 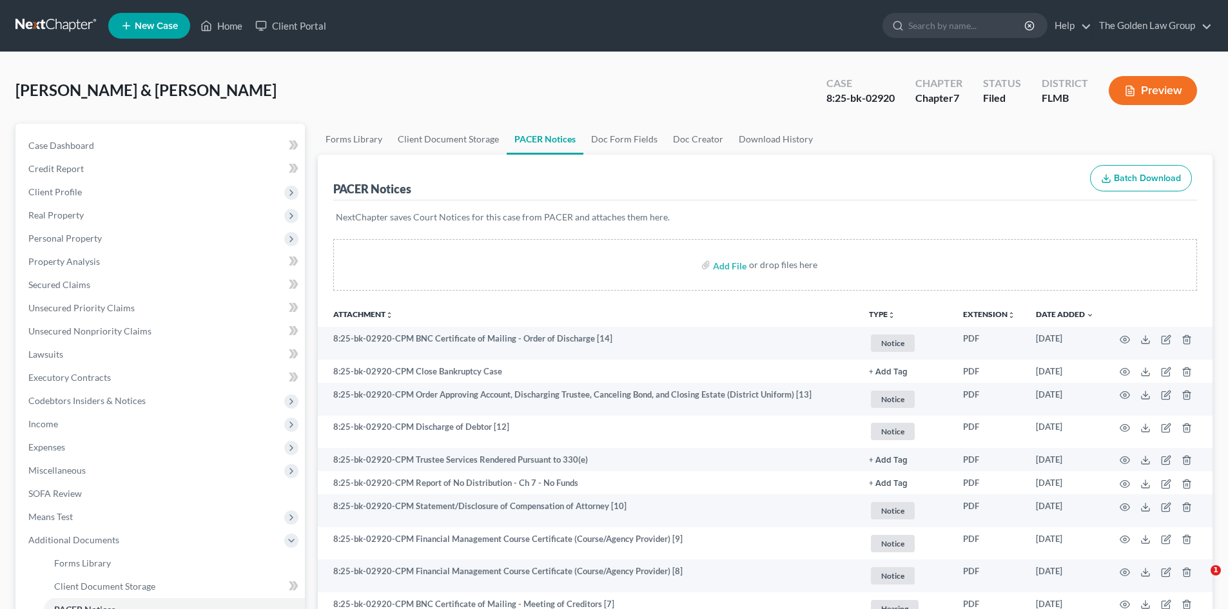 What do you see at coordinates (161, 262) in the screenshot?
I see `a: Property Analysis` at bounding box center [161, 262].